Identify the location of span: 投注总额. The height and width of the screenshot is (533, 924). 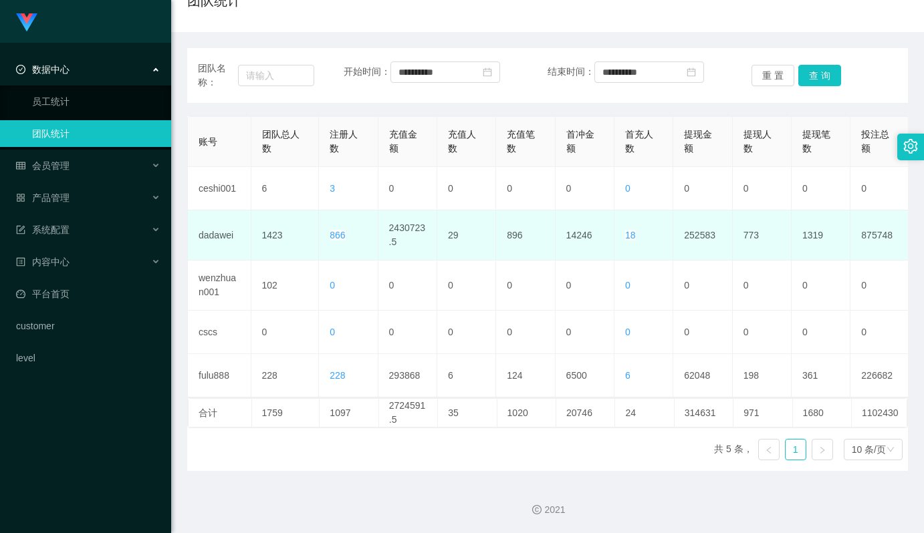
(875, 141).